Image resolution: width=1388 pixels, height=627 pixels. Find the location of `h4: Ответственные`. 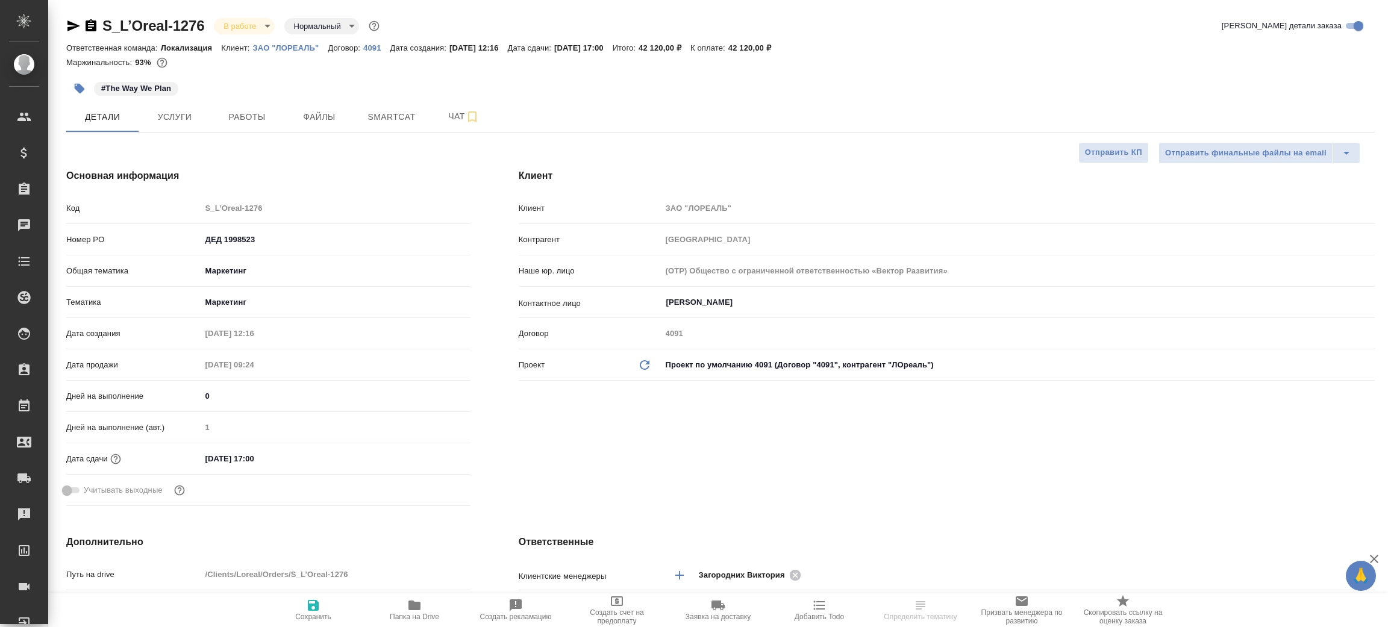

h4: Ответственные is located at coordinates (946, 542).